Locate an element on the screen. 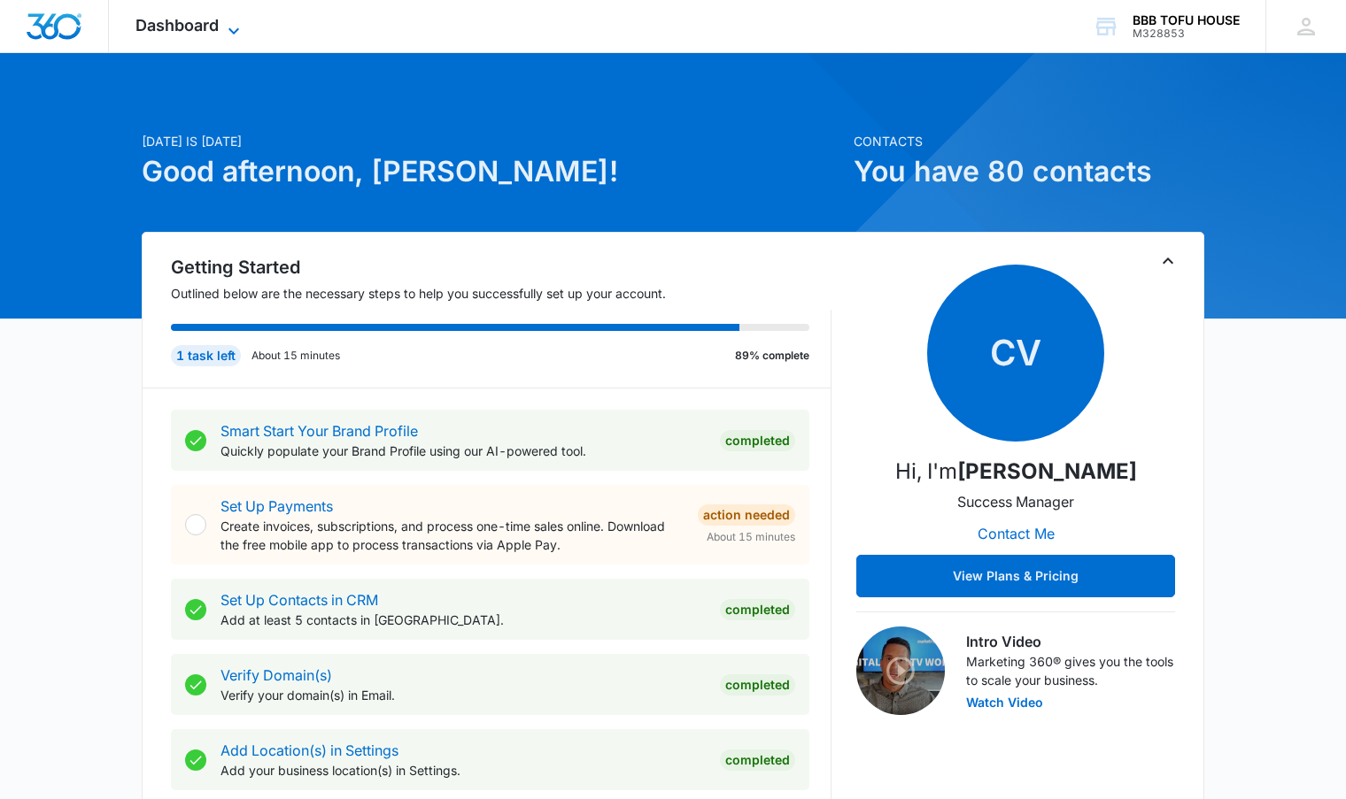  div: Action Needed is located at coordinates (746, 515).